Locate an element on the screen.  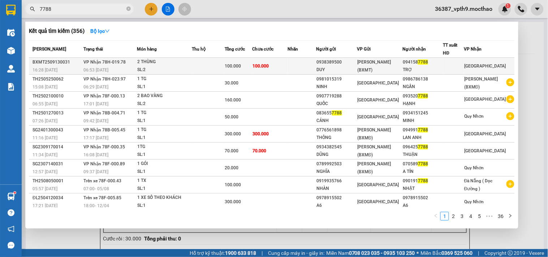
li: Next 5 Pages is located at coordinates (489, 216).